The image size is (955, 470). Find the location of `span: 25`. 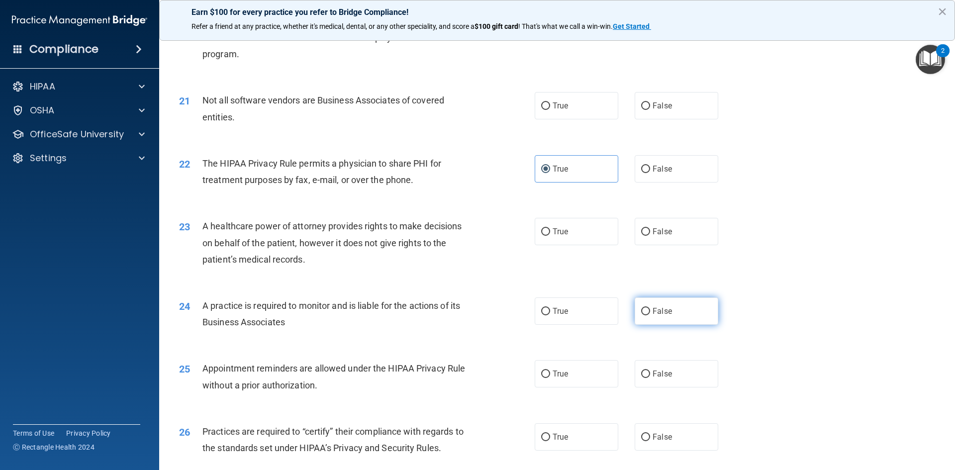

span: 25 is located at coordinates (184, 369).